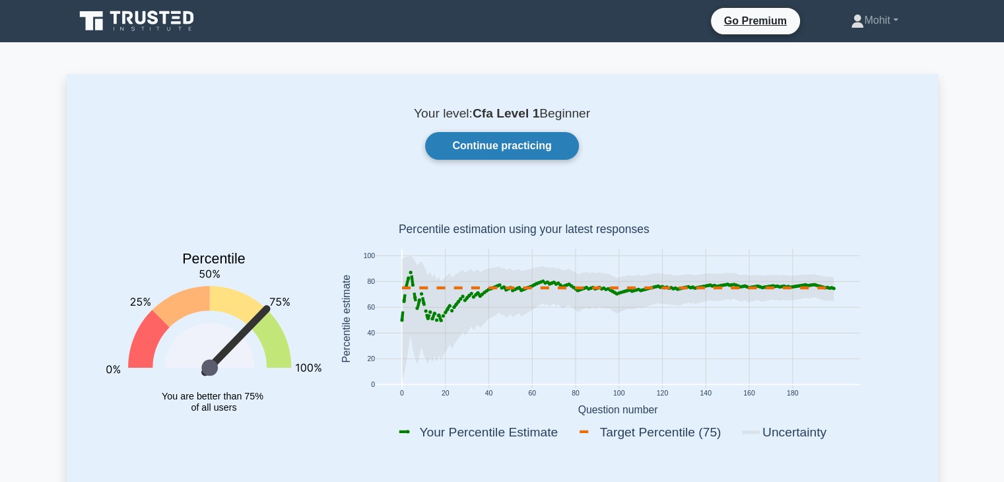  What do you see at coordinates (523, 230) in the screenshot?
I see `text: Percentile estimation using your latest responses` at bounding box center [523, 230].